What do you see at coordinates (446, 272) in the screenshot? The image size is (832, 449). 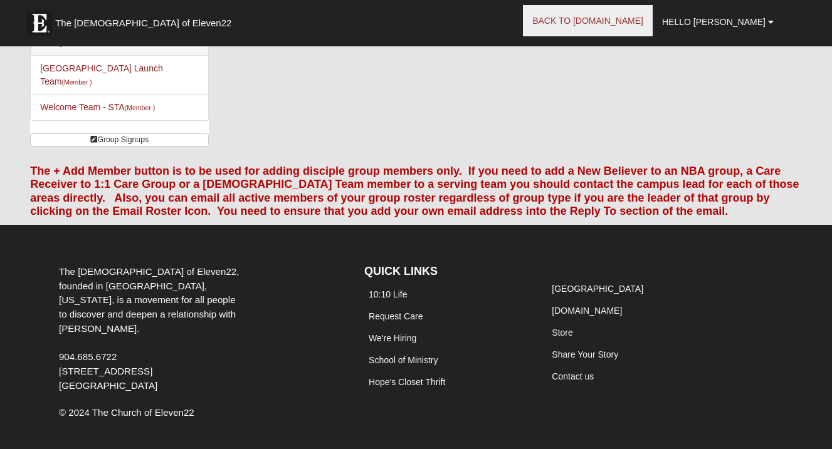 I see `h4: QUICK LINKS` at bounding box center [446, 272].